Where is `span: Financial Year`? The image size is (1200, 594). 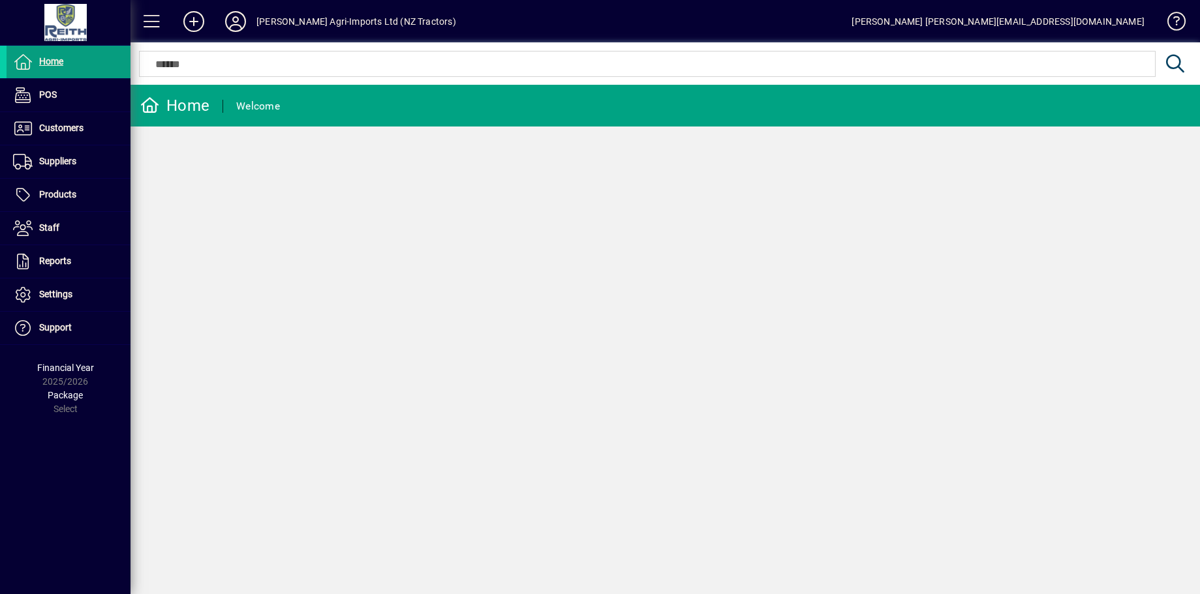
span: Financial Year is located at coordinates (65, 368).